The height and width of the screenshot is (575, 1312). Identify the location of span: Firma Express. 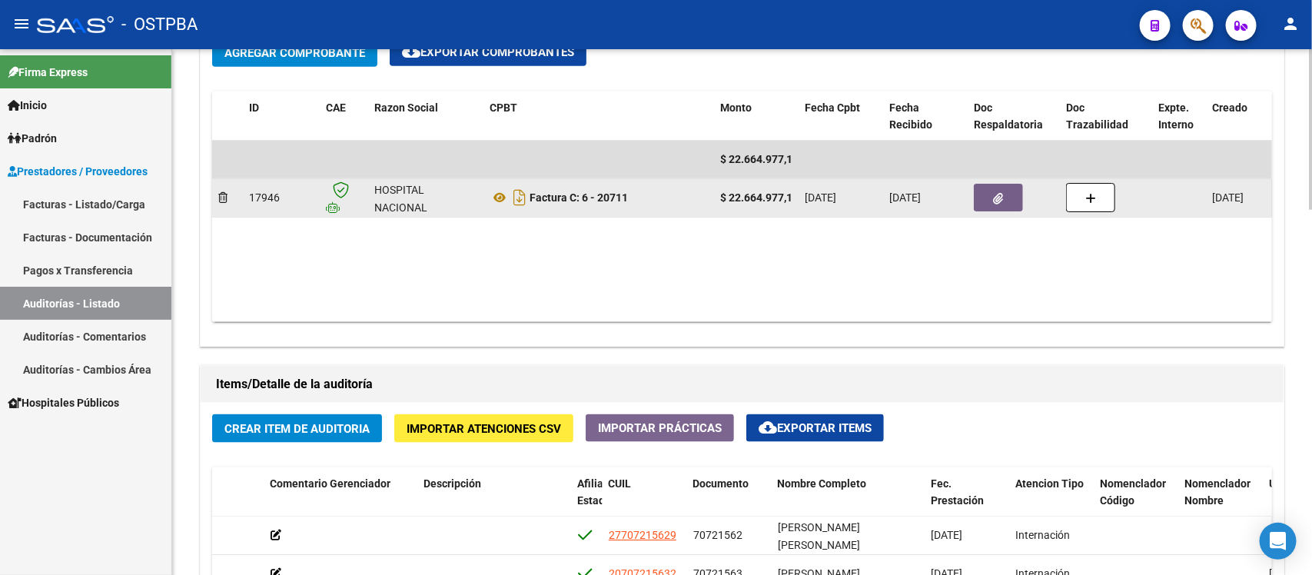
(48, 72).